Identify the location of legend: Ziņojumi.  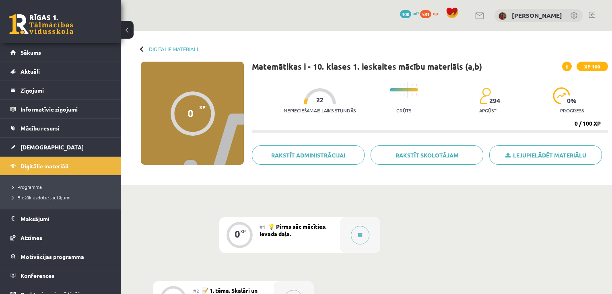
(66, 90).